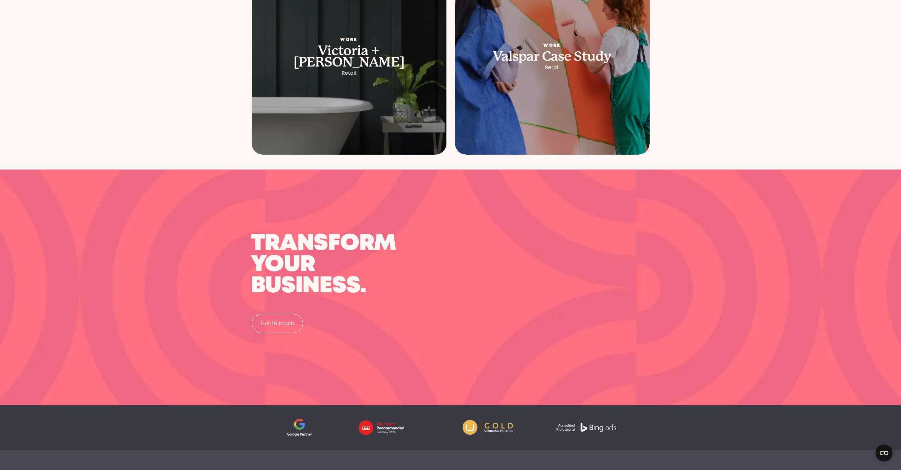 The image size is (901, 470). Describe the element at coordinates (552, 56) in the screenshot. I see `h2: Valspar Case Study` at that location.